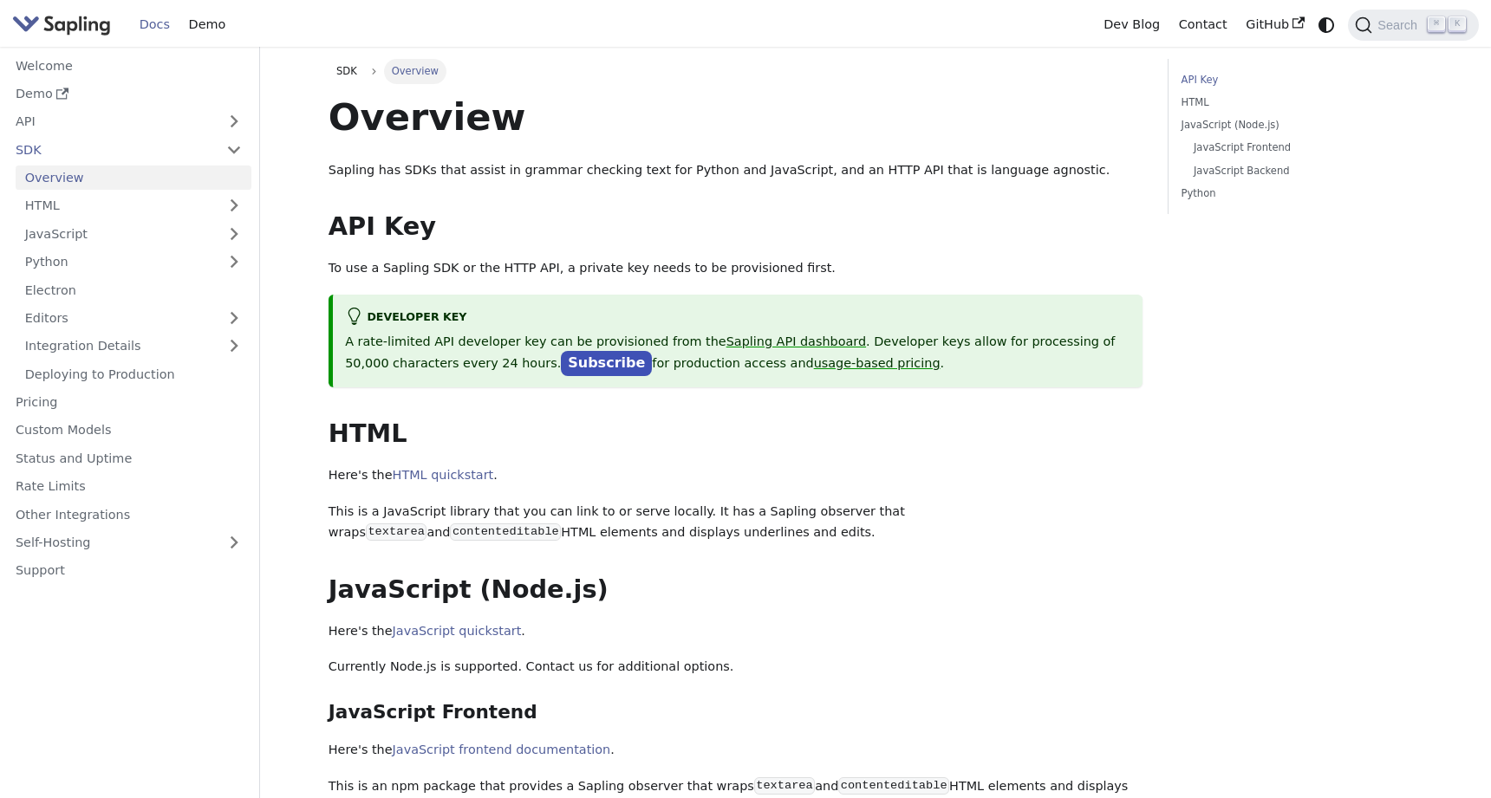  Describe the element at coordinates (128, 486) in the screenshot. I see `a: Rate Limits` at that location.